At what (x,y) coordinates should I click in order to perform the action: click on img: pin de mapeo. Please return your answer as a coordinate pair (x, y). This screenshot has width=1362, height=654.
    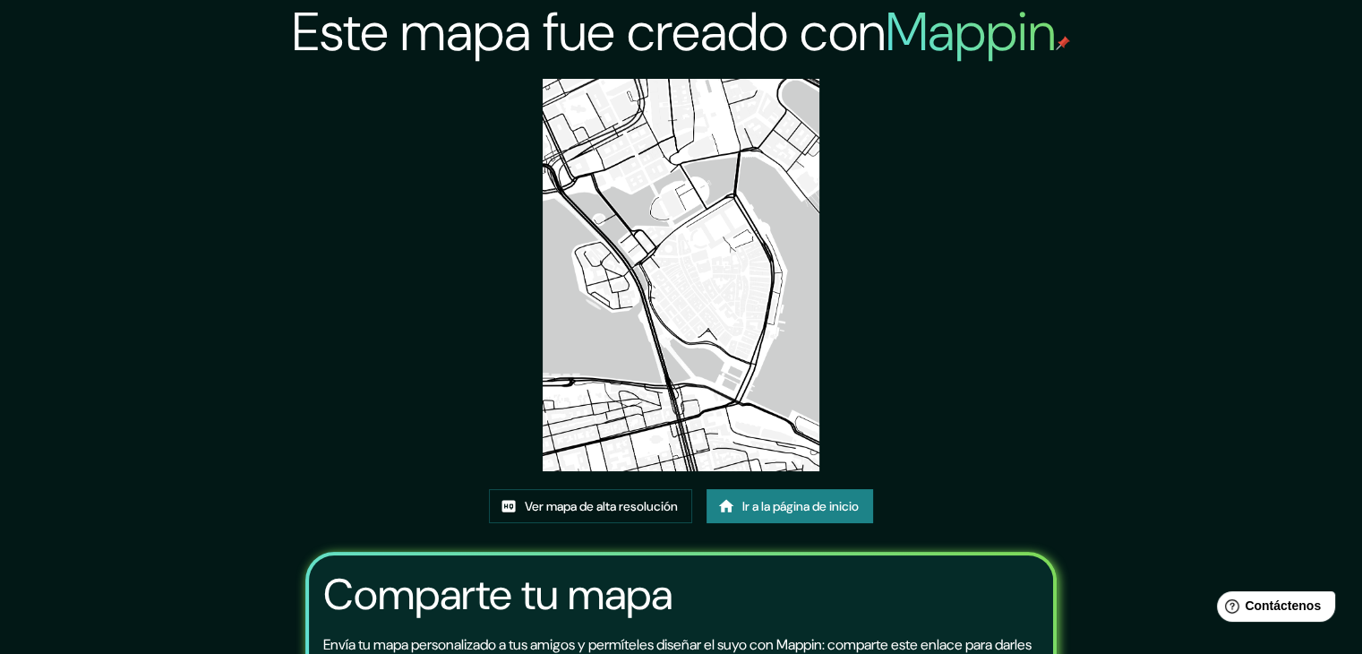
    Looking at the image, I should click on (1063, 43).